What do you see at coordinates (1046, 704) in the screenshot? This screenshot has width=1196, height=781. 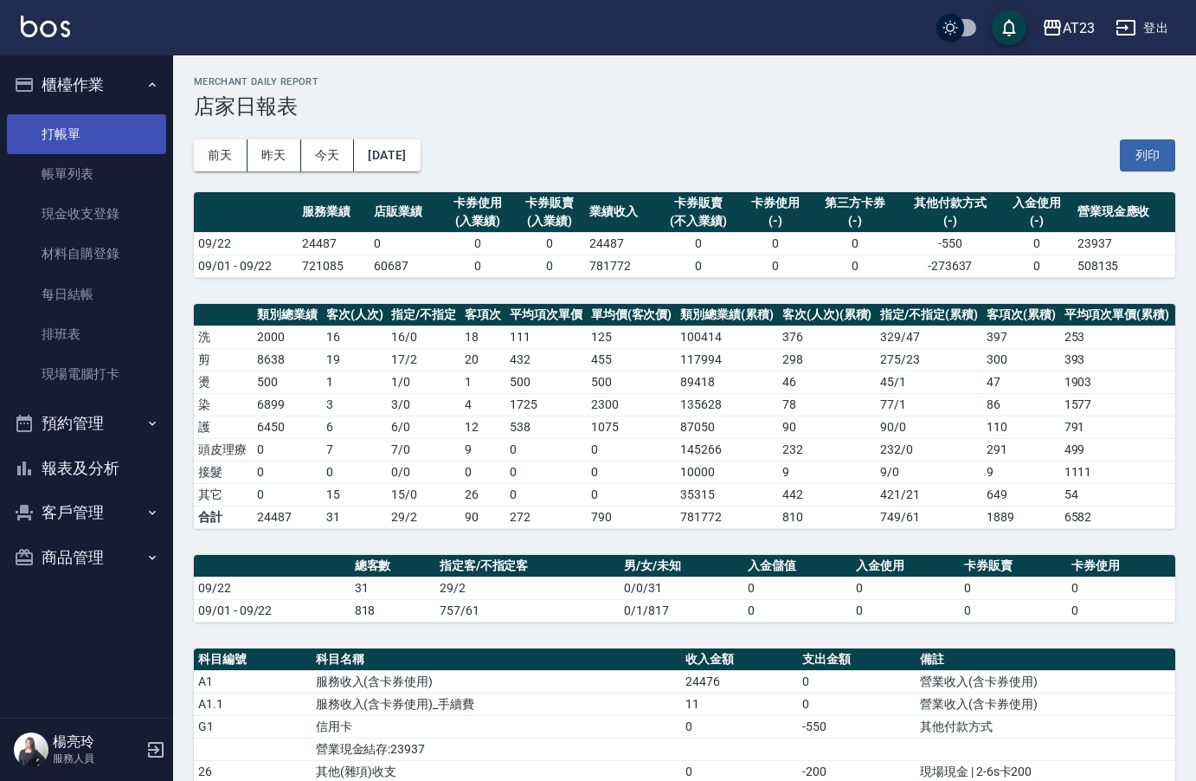 I see `td: 營業收入(含卡券使用)` at bounding box center [1046, 704].